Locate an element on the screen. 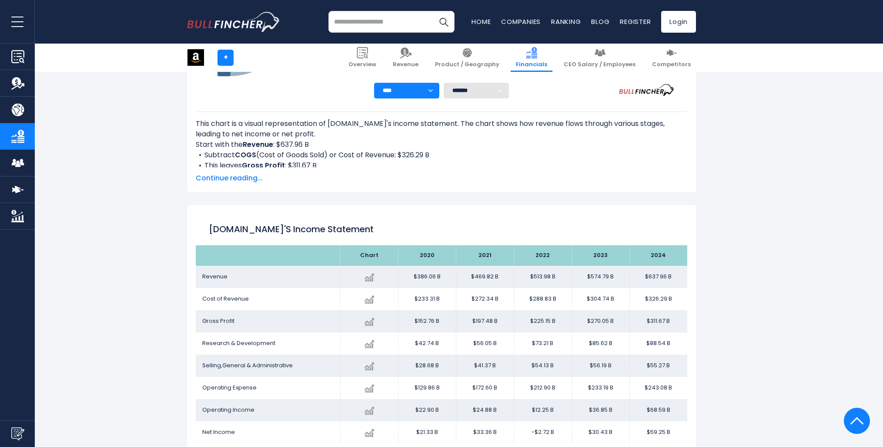 The width and height of the screenshot is (883, 447). a: Product / Geography is located at coordinates (467, 57).